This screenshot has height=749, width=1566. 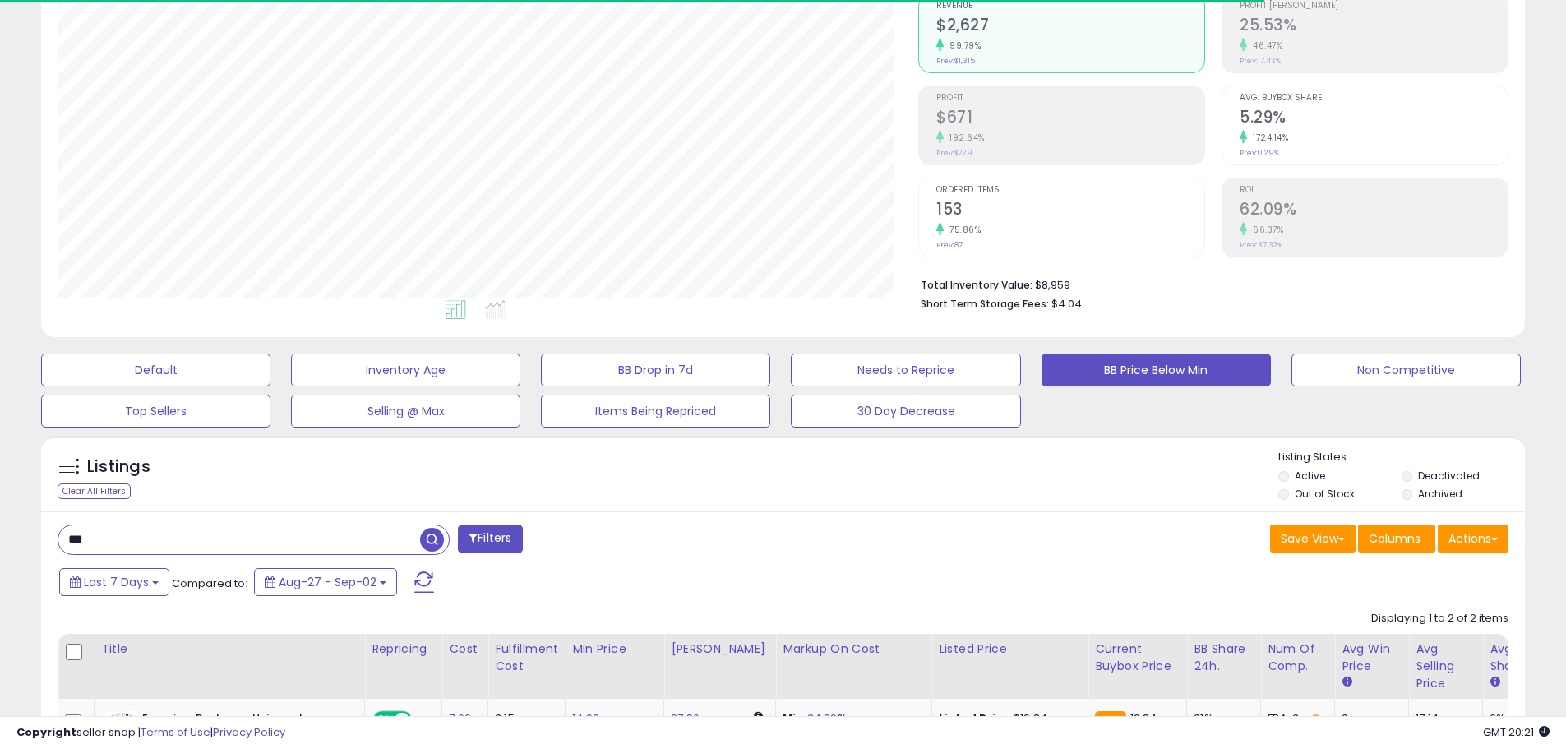 I want to click on label: Out of Stock, so click(x=1324, y=493).